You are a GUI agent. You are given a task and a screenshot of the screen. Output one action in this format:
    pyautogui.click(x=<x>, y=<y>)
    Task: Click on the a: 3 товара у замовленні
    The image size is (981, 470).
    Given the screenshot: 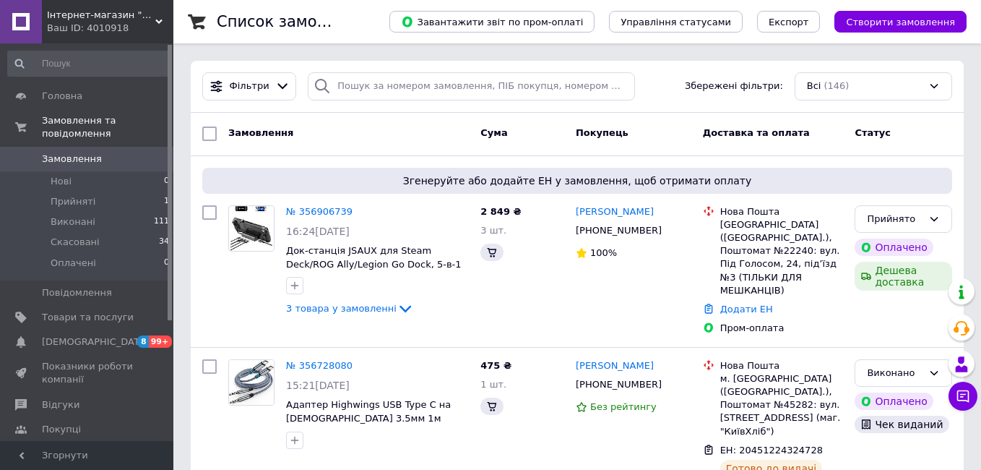 What is the action you would take?
    pyautogui.click(x=350, y=308)
    